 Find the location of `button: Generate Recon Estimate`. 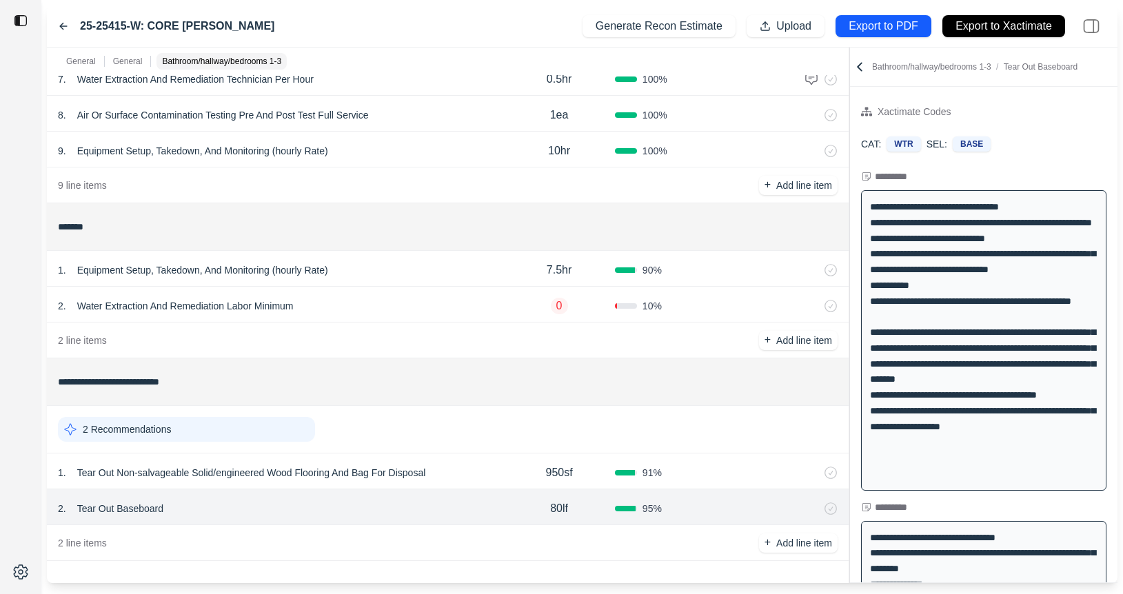

button: Generate Recon Estimate is located at coordinates (659, 26).